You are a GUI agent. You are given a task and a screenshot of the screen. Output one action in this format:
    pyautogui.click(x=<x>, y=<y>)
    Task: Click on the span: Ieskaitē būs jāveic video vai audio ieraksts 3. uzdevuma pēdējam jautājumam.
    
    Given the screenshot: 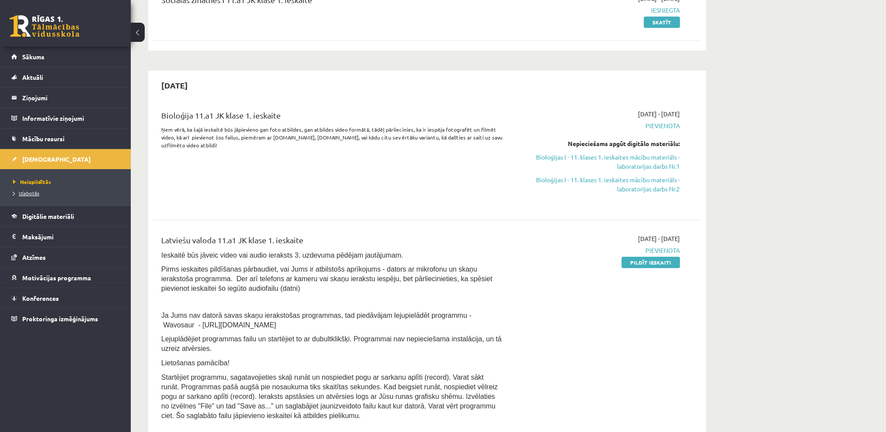 What is the action you would take?
    pyautogui.click(x=282, y=255)
    